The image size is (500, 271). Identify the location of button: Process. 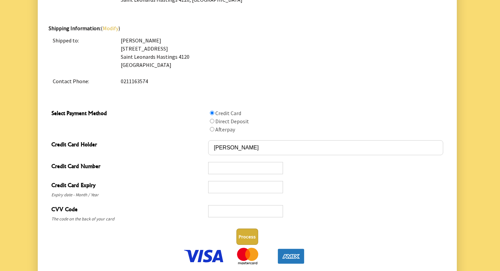
(247, 237).